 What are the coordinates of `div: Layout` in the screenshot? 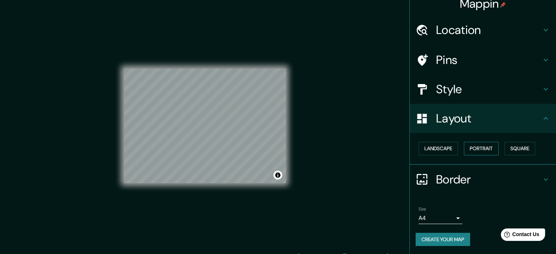 It's located at (483, 118).